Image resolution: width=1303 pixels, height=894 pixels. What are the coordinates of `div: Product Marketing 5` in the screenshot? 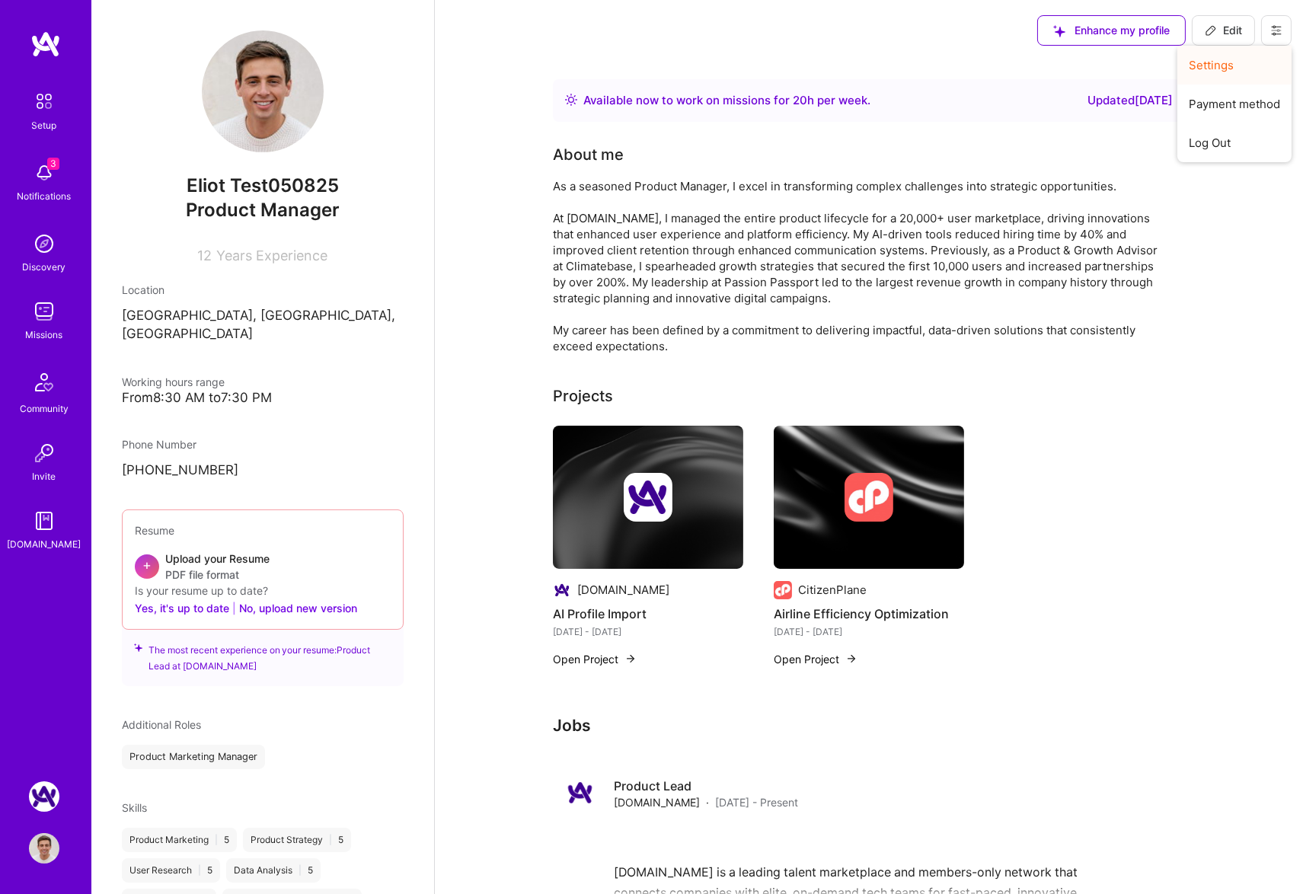 It's located at (179, 840).